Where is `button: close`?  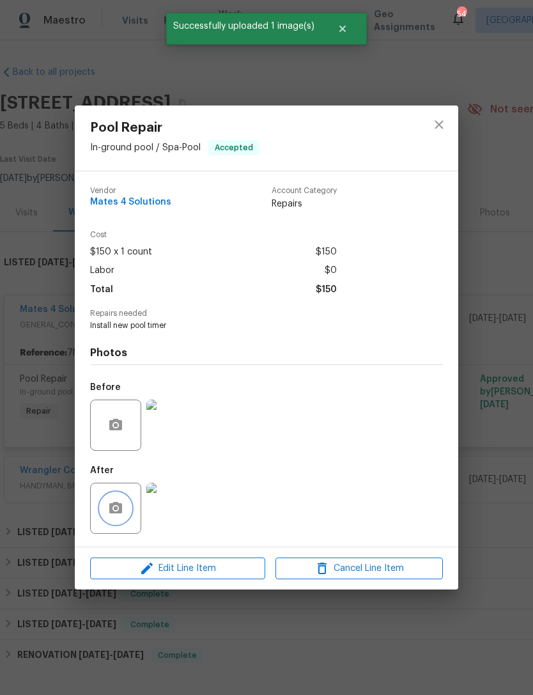 button: close is located at coordinates (439, 125).